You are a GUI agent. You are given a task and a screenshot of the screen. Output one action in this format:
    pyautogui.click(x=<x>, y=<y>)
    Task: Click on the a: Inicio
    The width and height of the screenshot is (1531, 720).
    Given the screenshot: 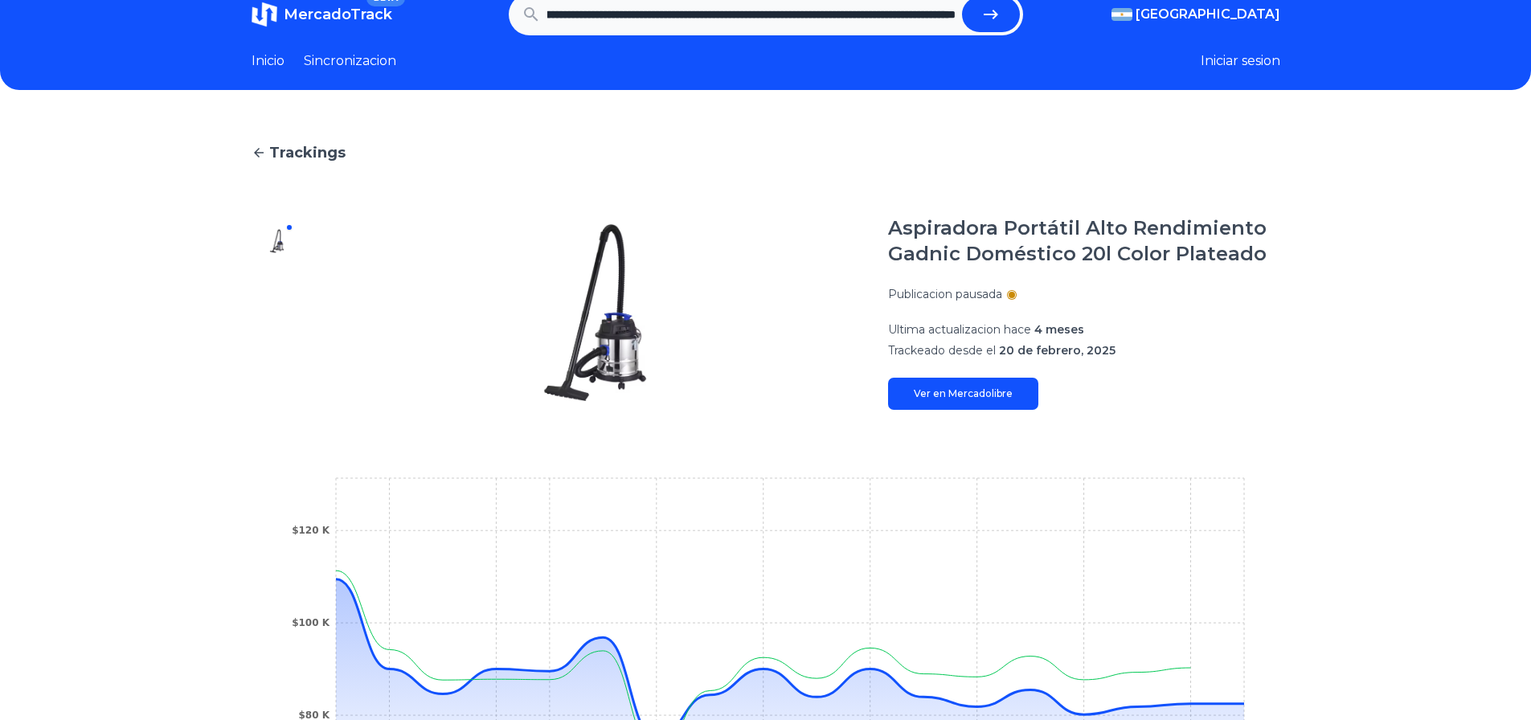 What is the action you would take?
    pyautogui.click(x=268, y=61)
    